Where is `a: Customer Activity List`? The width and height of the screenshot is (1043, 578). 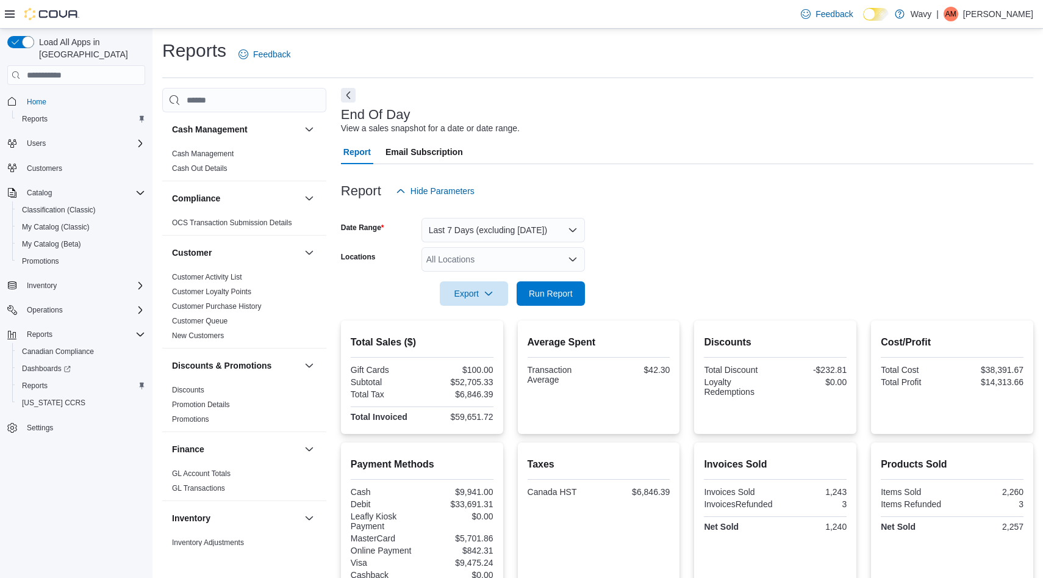
a: Customer Activity List is located at coordinates (207, 277).